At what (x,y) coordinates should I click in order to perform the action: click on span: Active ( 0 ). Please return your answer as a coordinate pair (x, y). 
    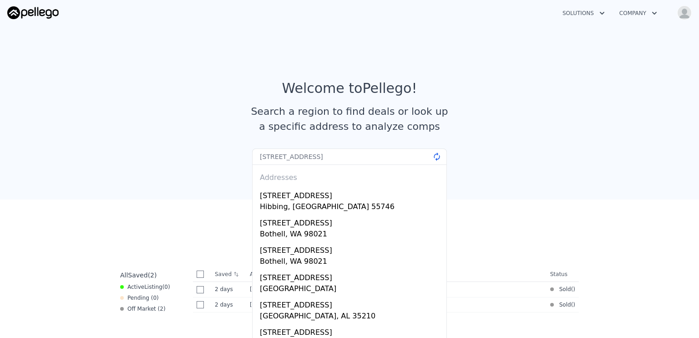
    Looking at the image, I should click on (149, 287).